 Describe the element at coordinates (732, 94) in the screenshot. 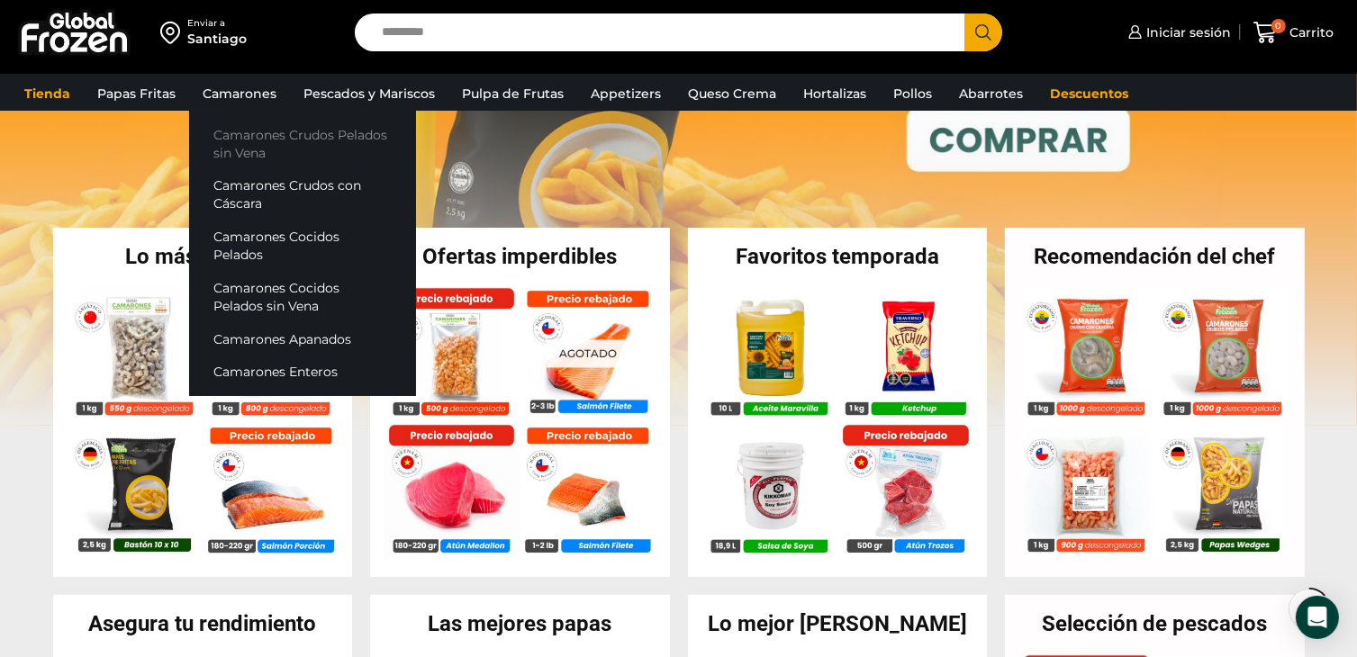

I see `a: Queso Crema` at that location.